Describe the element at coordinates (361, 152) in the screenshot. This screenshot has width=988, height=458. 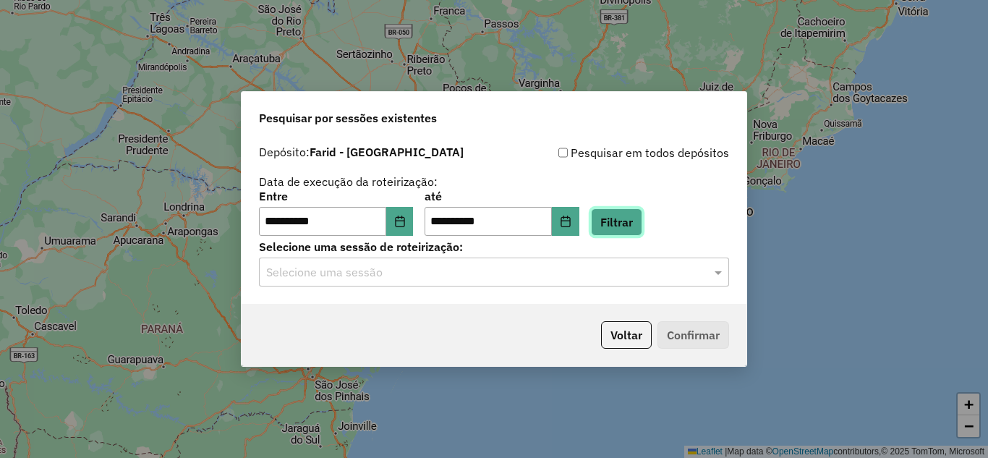
I see `label: Depósito:` at that location.